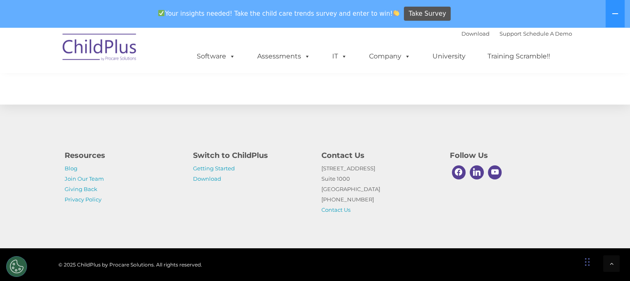 The height and width of the screenshot is (281, 630). I want to click on h4: Contact Us, so click(379, 155).